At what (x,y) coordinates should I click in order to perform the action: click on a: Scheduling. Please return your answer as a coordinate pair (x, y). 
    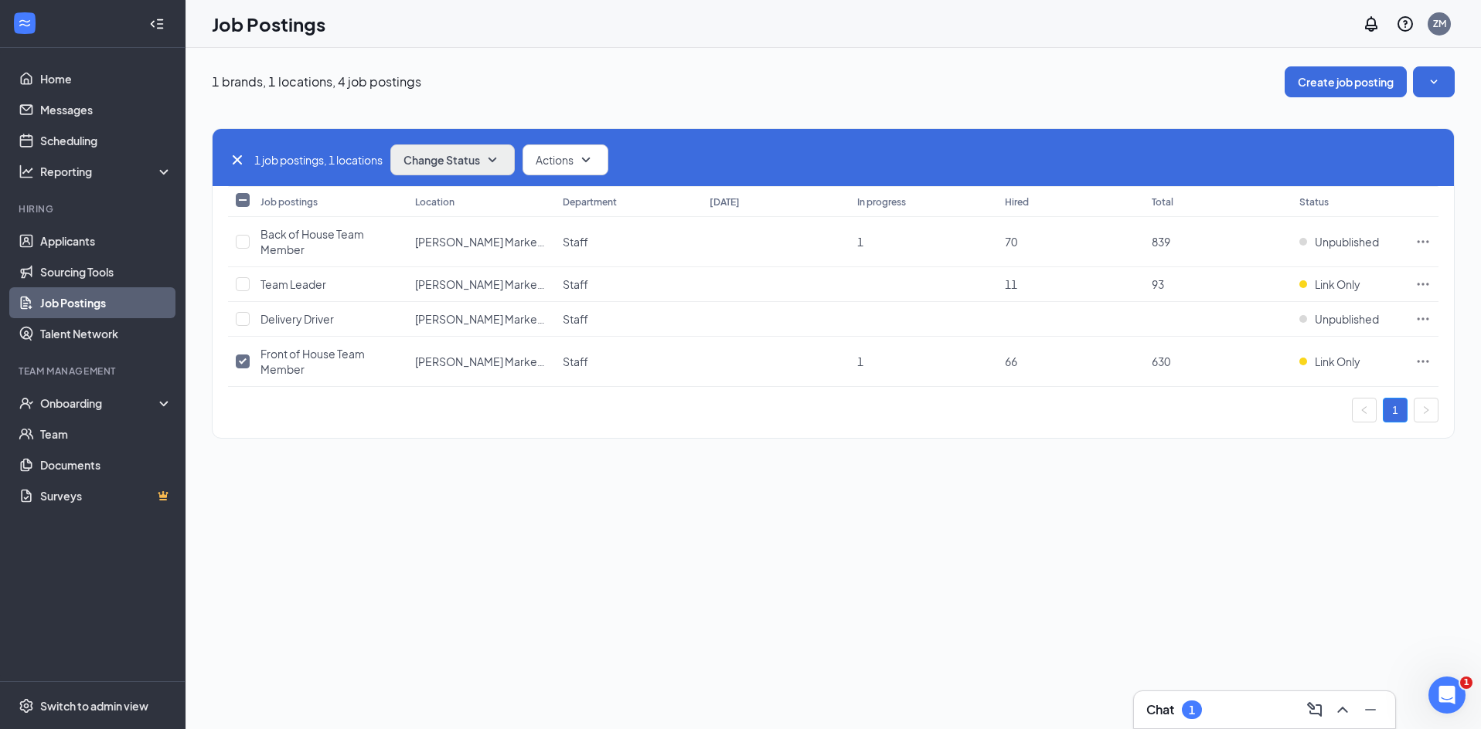
    Looking at the image, I should click on (106, 141).